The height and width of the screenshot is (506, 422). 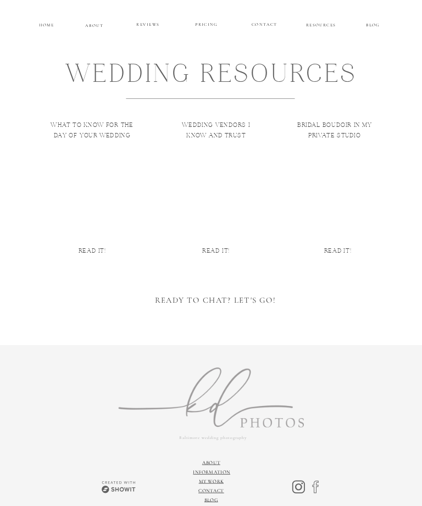 What do you see at coordinates (46, 24) in the screenshot?
I see `a: HOME` at bounding box center [46, 24].